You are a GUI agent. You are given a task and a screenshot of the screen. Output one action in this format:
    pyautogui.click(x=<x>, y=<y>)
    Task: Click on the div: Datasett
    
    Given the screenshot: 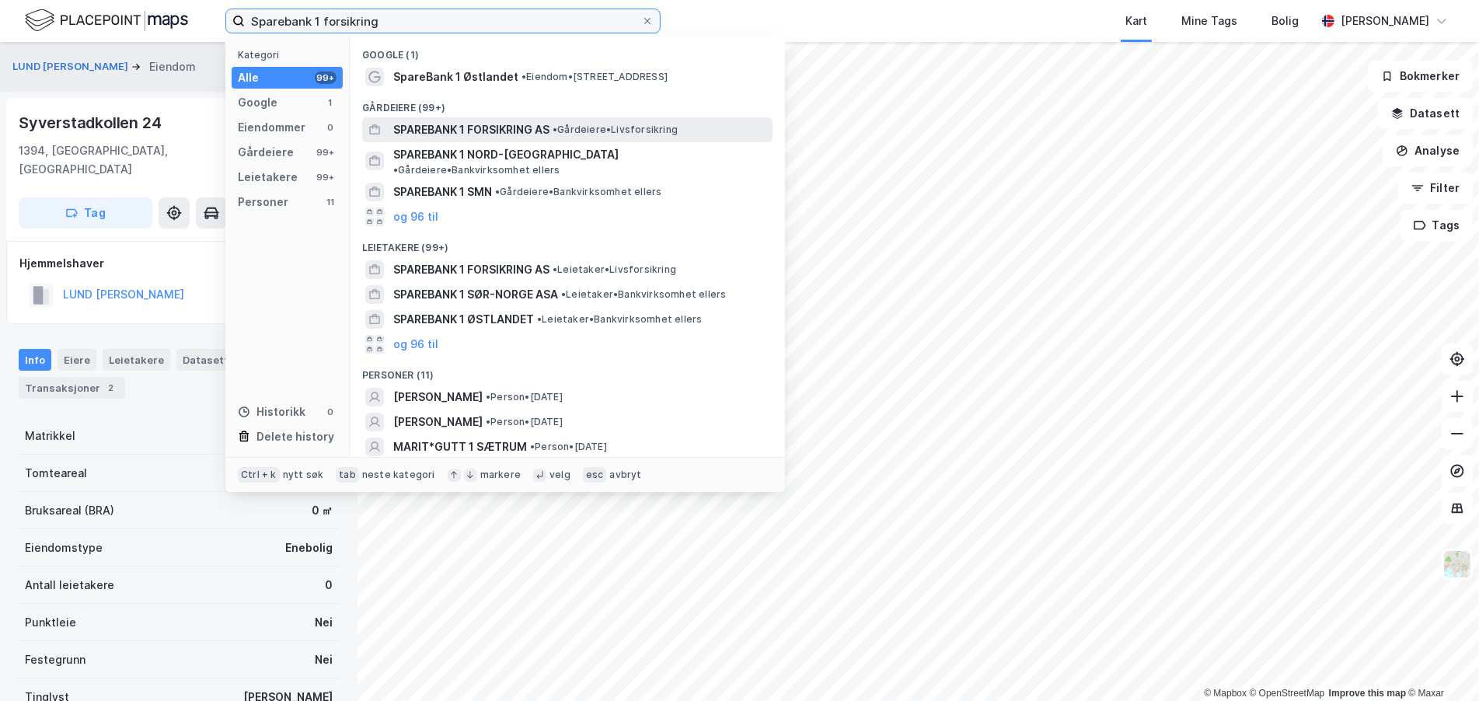 What is the action you would take?
    pyautogui.click(x=205, y=360)
    